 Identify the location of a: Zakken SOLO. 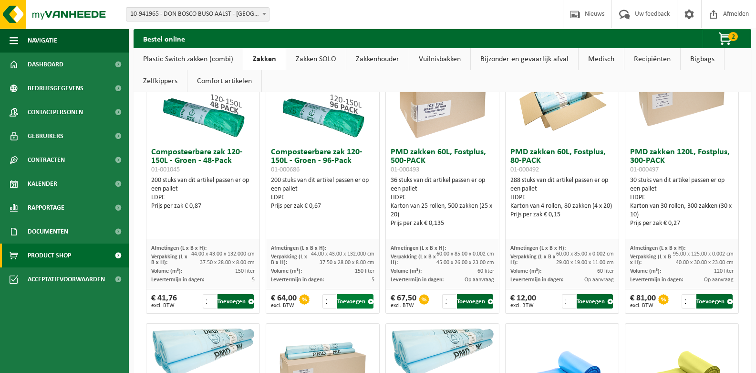
(316, 59).